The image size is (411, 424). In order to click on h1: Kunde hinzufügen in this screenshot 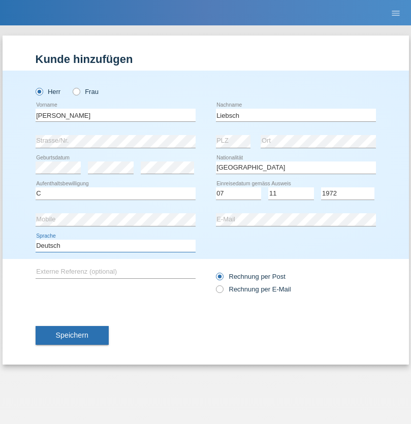, I will do `click(206, 59)`.